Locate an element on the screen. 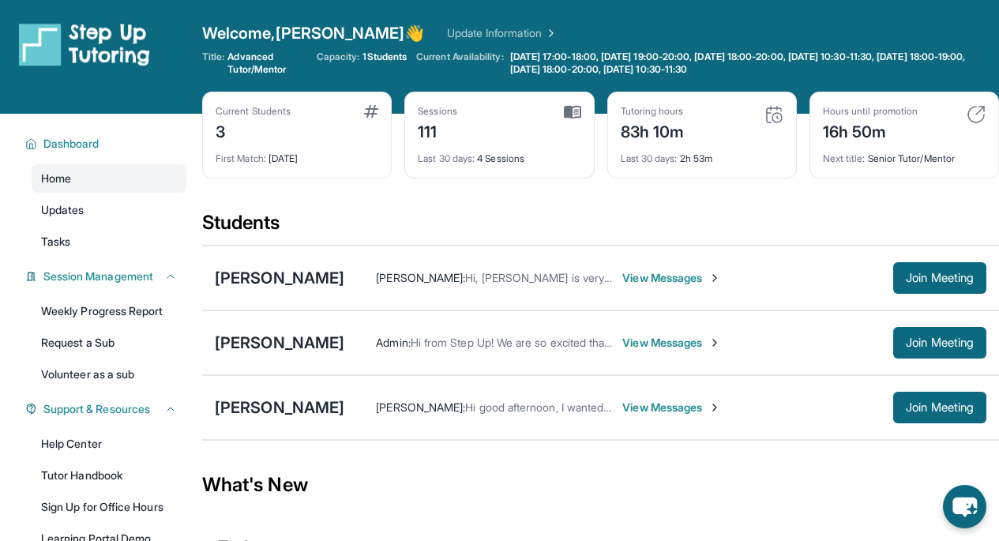  a: Volunteer as a sub is located at coordinates (109, 374).